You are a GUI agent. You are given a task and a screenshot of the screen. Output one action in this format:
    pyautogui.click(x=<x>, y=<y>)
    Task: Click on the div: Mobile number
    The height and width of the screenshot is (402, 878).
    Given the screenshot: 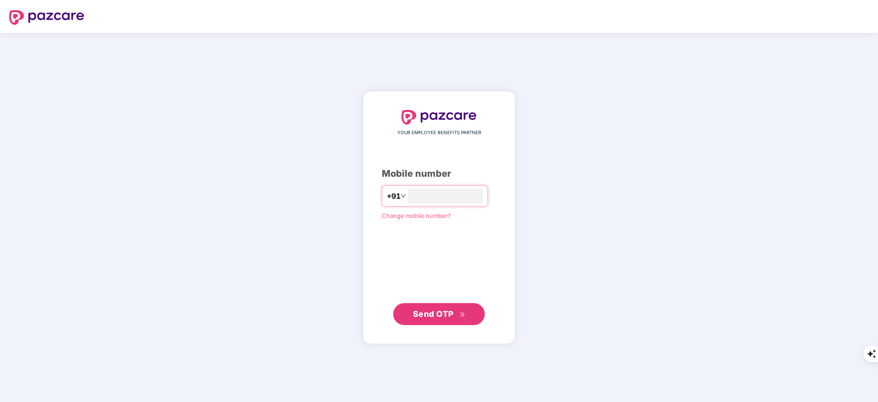 What is the action you would take?
    pyautogui.click(x=439, y=173)
    